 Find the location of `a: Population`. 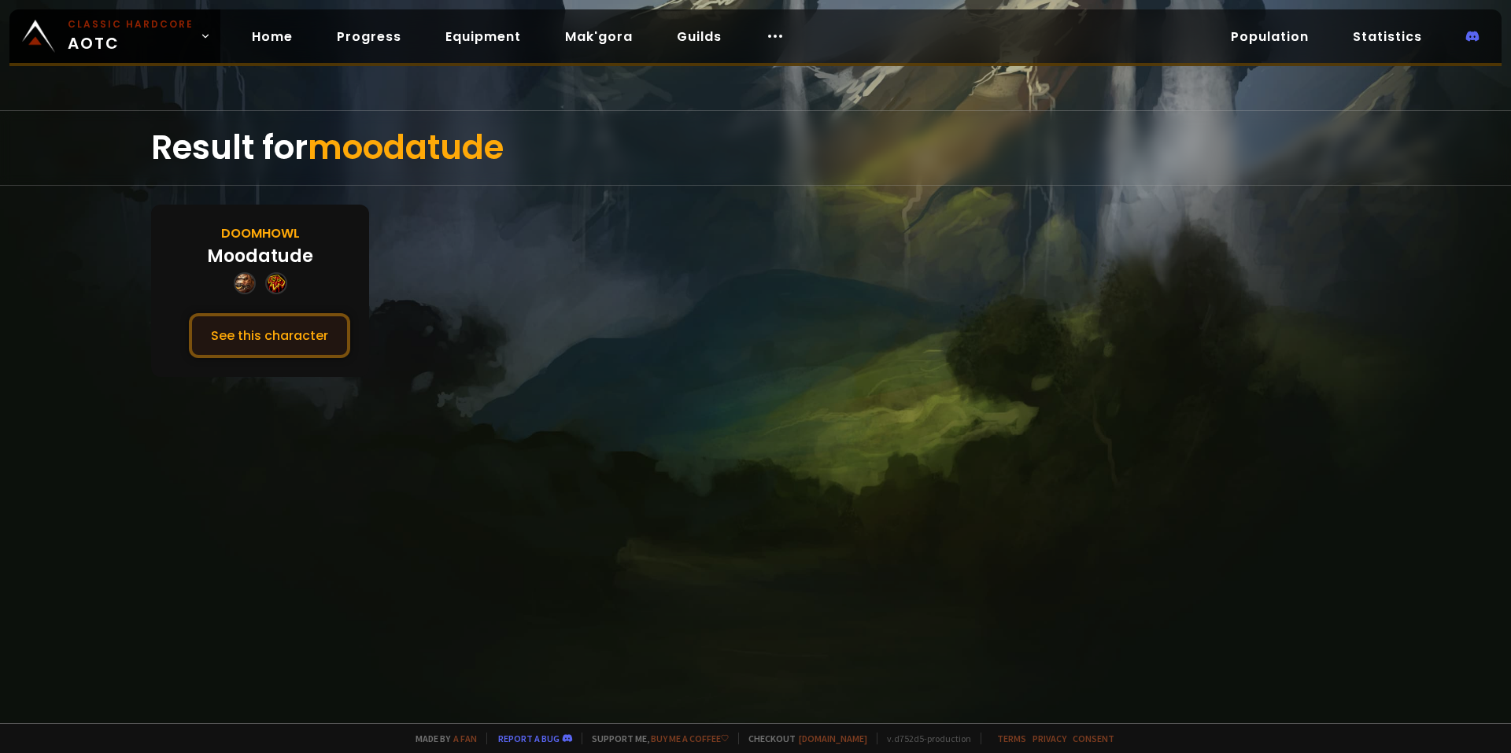

a: Population is located at coordinates (1269, 36).